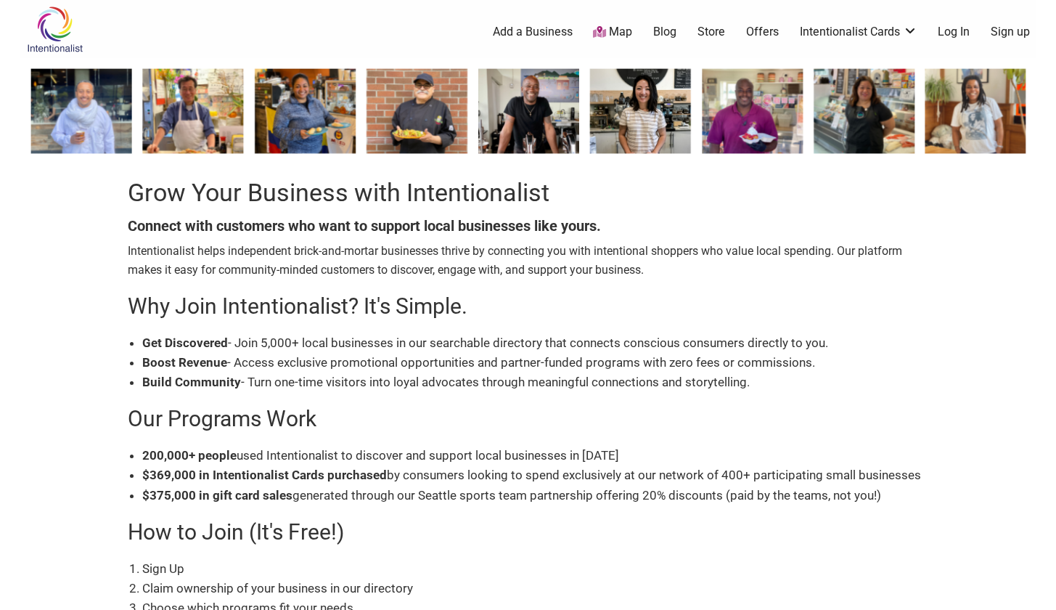  What do you see at coordinates (184, 362) in the screenshot?
I see `b: Boost Revenue` at bounding box center [184, 362].